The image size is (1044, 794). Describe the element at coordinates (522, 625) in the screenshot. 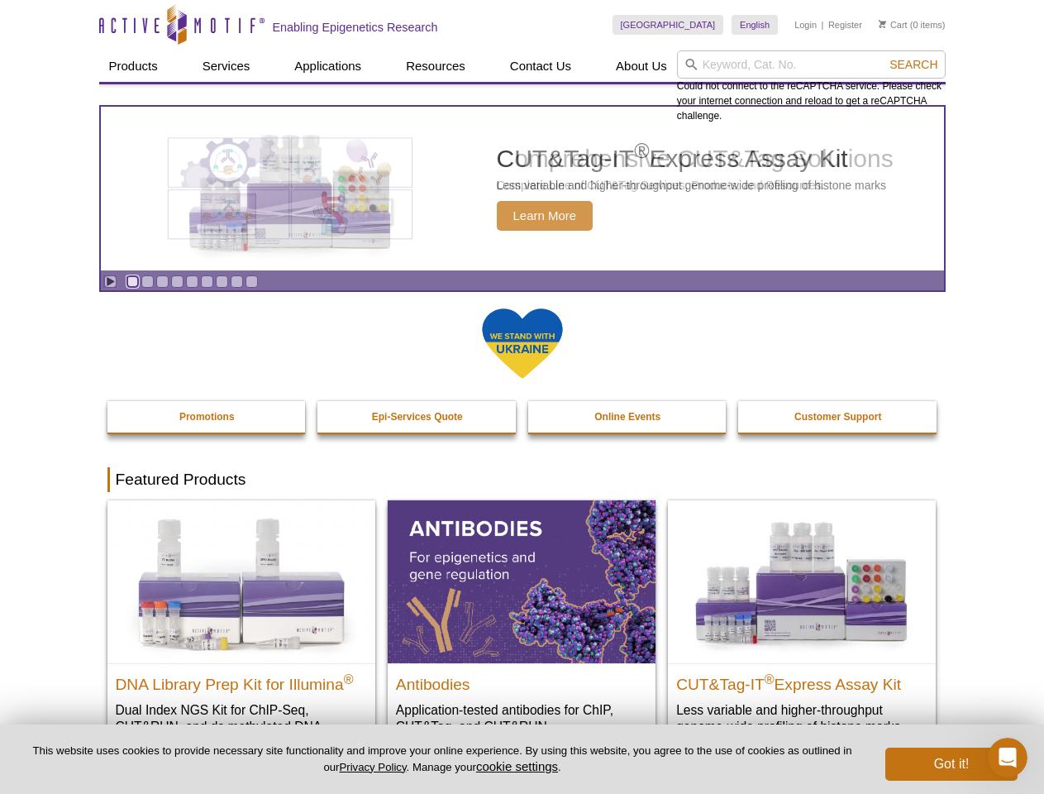

I see `a: All Antibodies Antibodies Application-tested antibodies for ChIP, CUT&Tag, and CUT&RUN.` at that location.